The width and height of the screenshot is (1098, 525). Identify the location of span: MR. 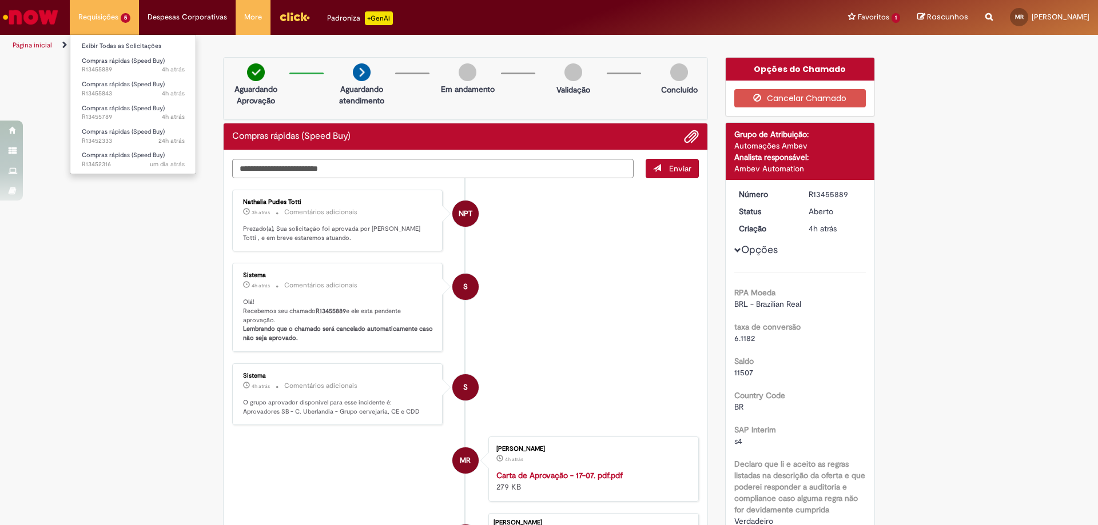
(1019, 17).